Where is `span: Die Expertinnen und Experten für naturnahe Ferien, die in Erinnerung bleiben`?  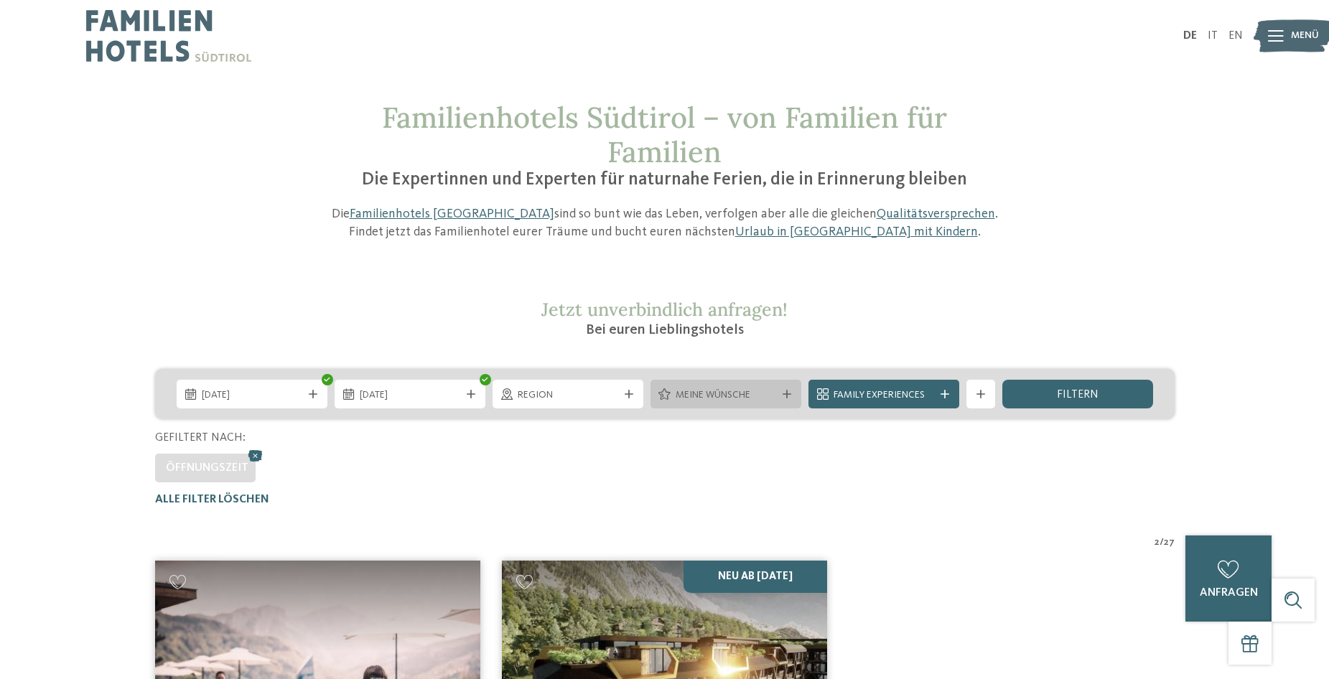
span: Die Expertinnen und Experten für naturnahe Ferien, die in Erinnerung bleiben is located at coordinates (664, 180).